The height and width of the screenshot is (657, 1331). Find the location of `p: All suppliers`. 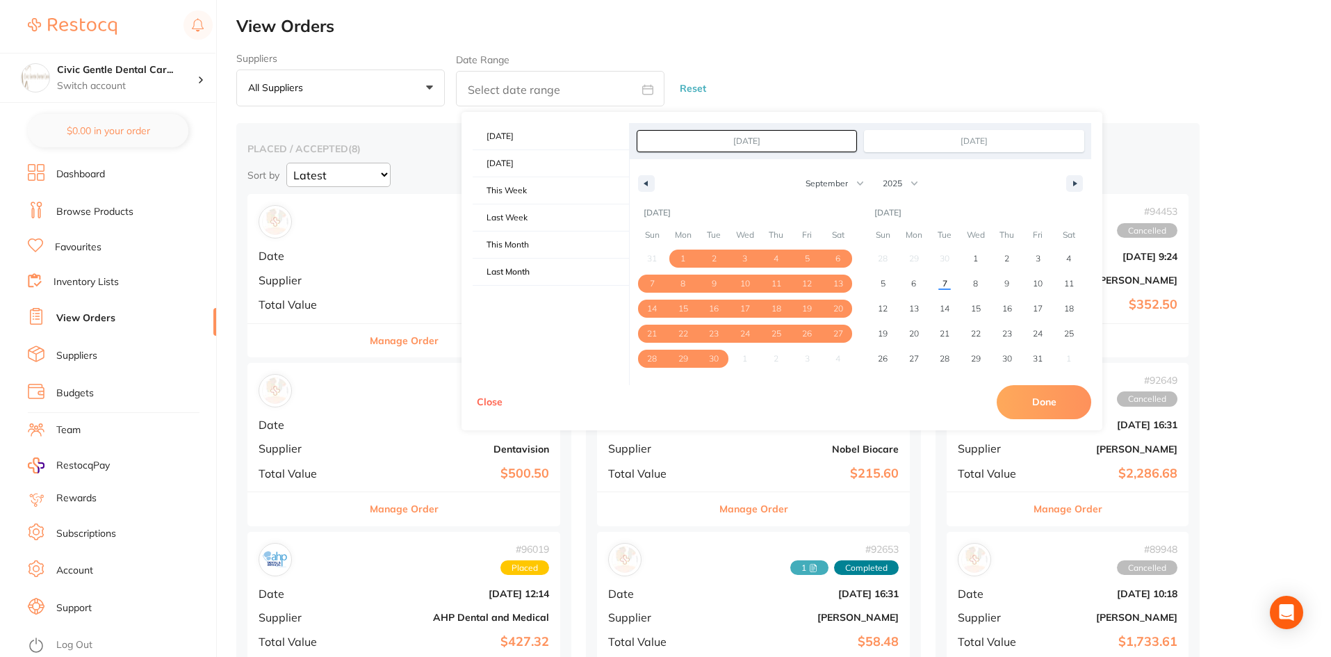

p: All suppliers is located at coordinates (278, 88).